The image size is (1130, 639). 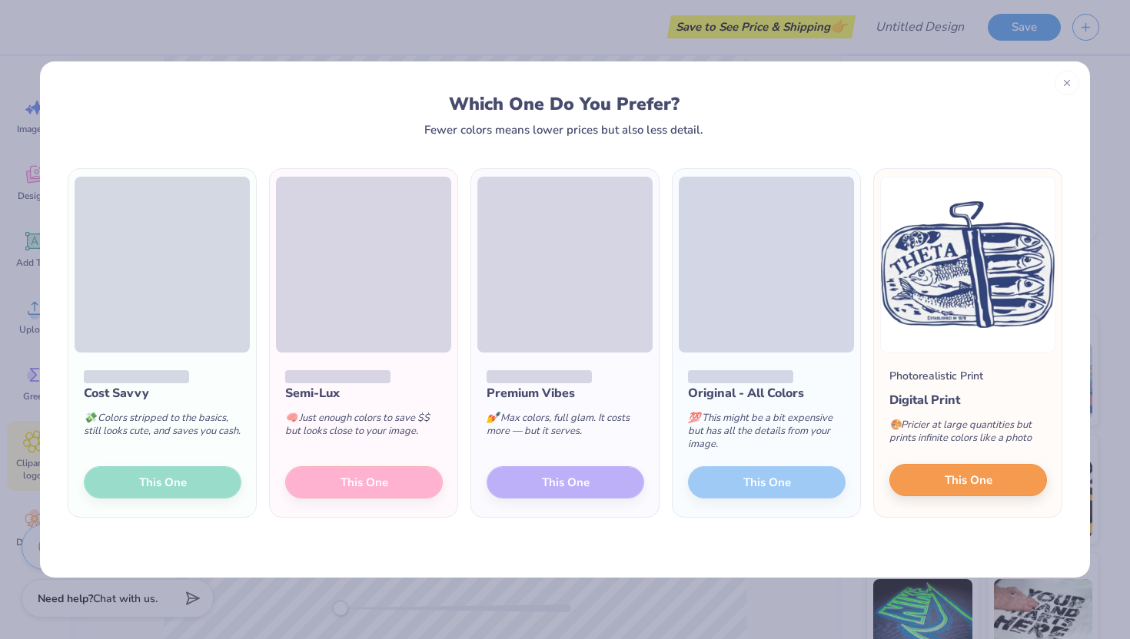 What do you see at coordinates (766, 434) in the screenshot?
I see `div: This might be a bit expensive but has all the details from your image.` at bounding box center [766, 434].